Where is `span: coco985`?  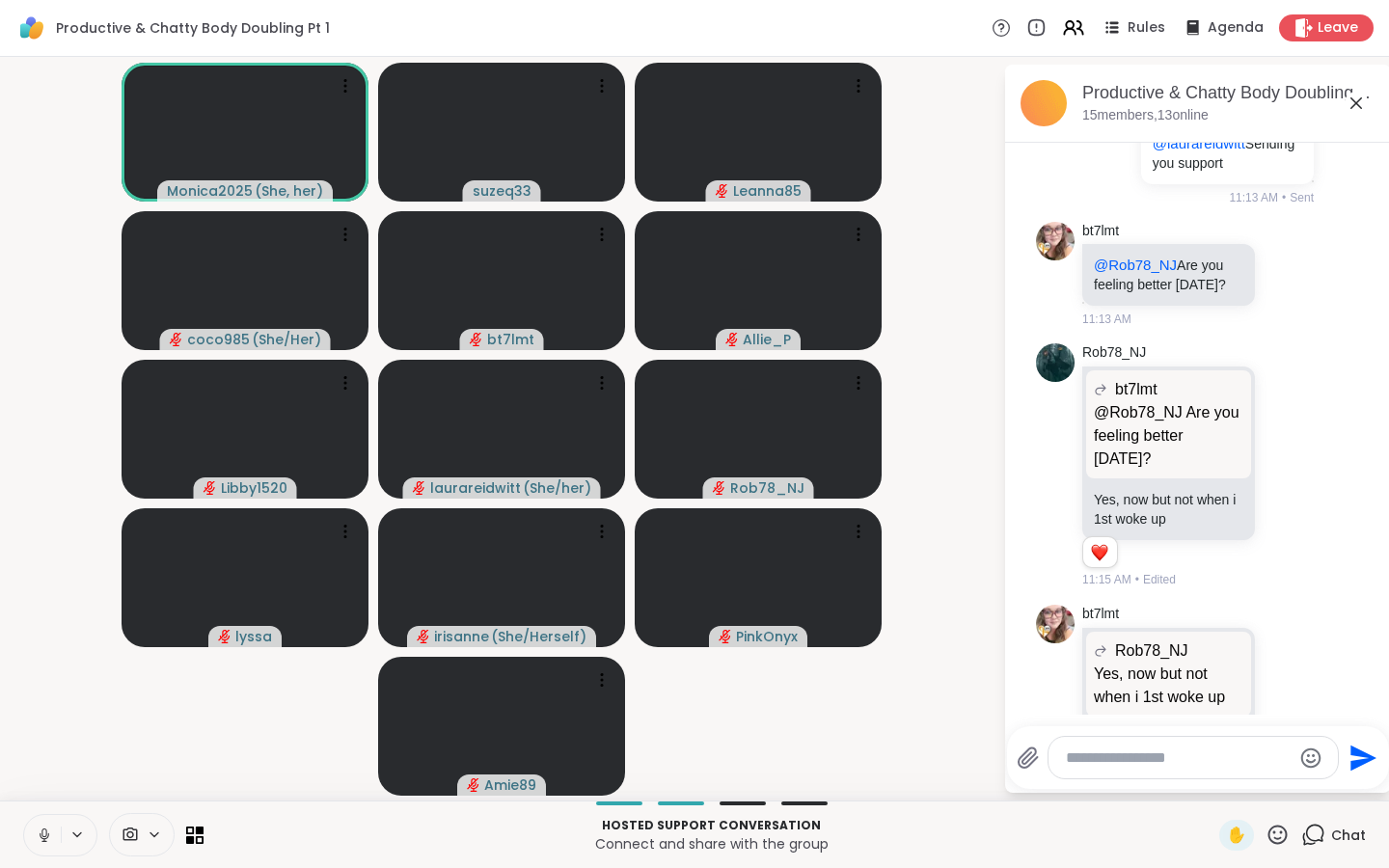 span: coco985 is located at coordinates (218, 340).